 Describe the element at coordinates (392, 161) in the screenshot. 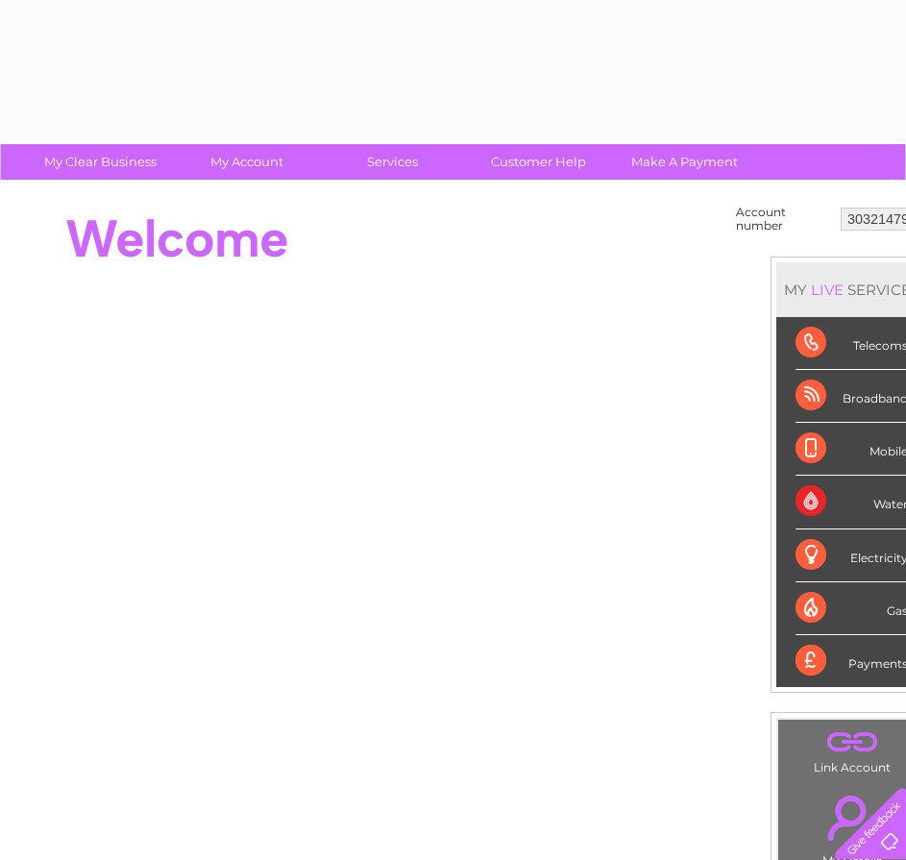

I see `a: Services` at that location.